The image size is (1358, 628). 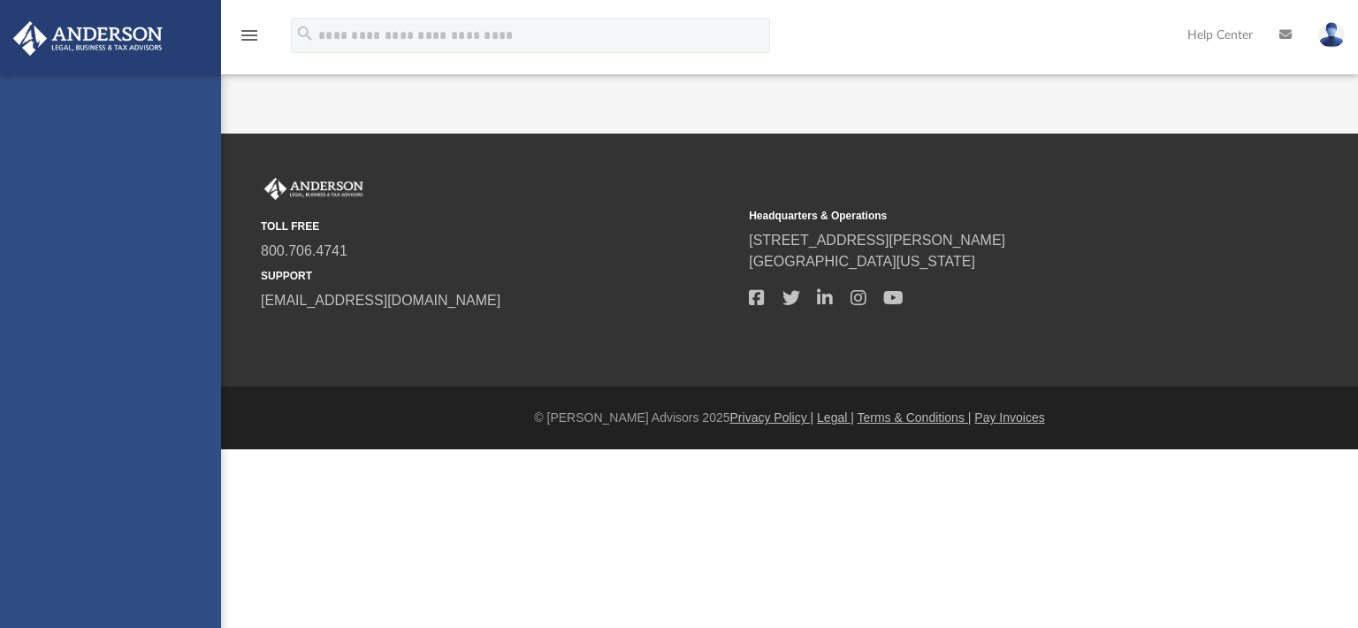 I want to click on a: Pay Invoices, so click(x=1009, y=417).